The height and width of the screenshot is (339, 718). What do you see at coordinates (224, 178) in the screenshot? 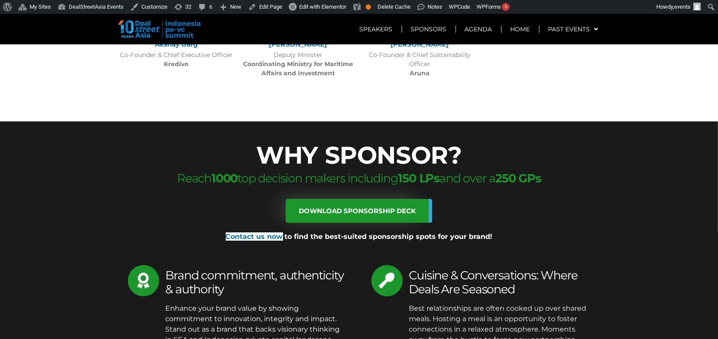
I see `b: 1000` at bounding box center [224, 178].